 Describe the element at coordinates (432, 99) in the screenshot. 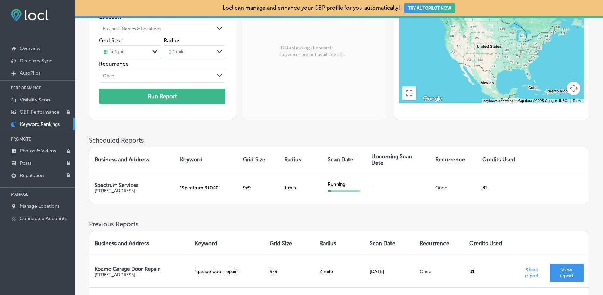

I see `img: Google` at that location.